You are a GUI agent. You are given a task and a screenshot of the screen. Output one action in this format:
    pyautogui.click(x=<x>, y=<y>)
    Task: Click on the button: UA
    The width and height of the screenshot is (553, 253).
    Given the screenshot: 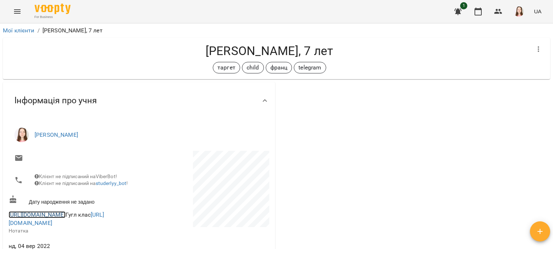 What is the action you would take?
    pyautogui.click(x=538, y=11)
    